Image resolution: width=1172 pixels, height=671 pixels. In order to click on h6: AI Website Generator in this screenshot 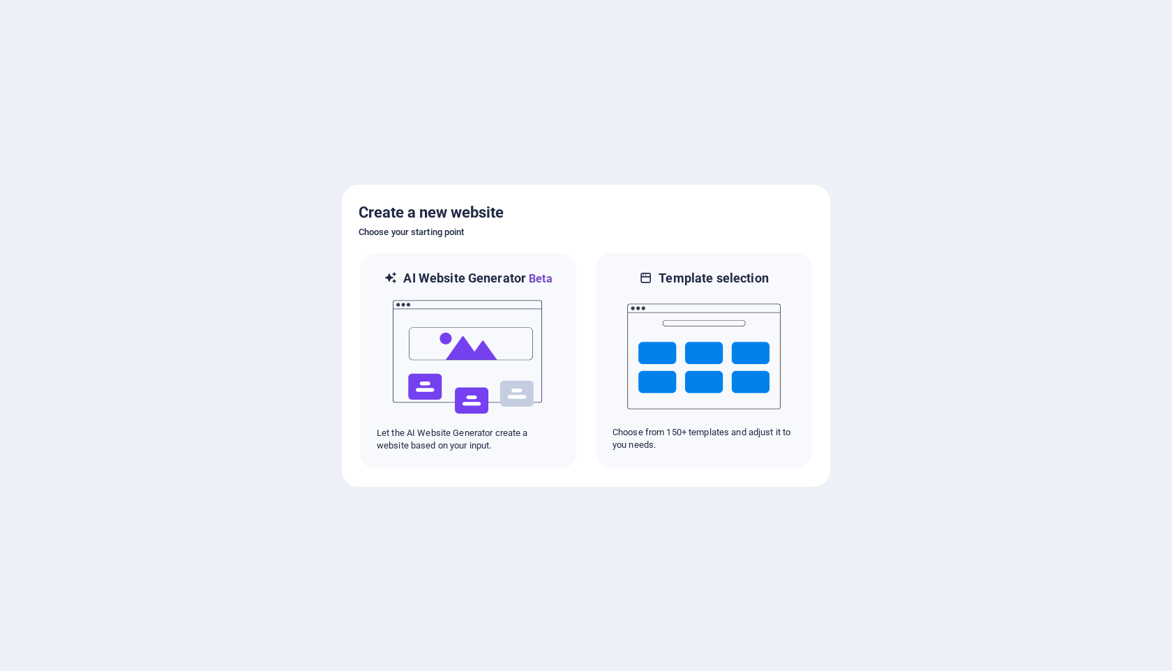, I will do `click(477, 278)`.